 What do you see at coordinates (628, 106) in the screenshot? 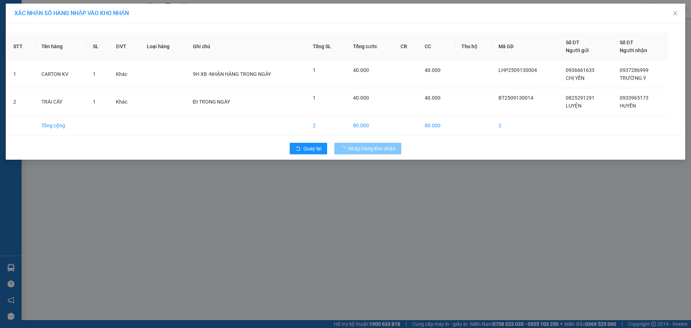
I see `span: HUYỀN` at bounding box center [628, 106].